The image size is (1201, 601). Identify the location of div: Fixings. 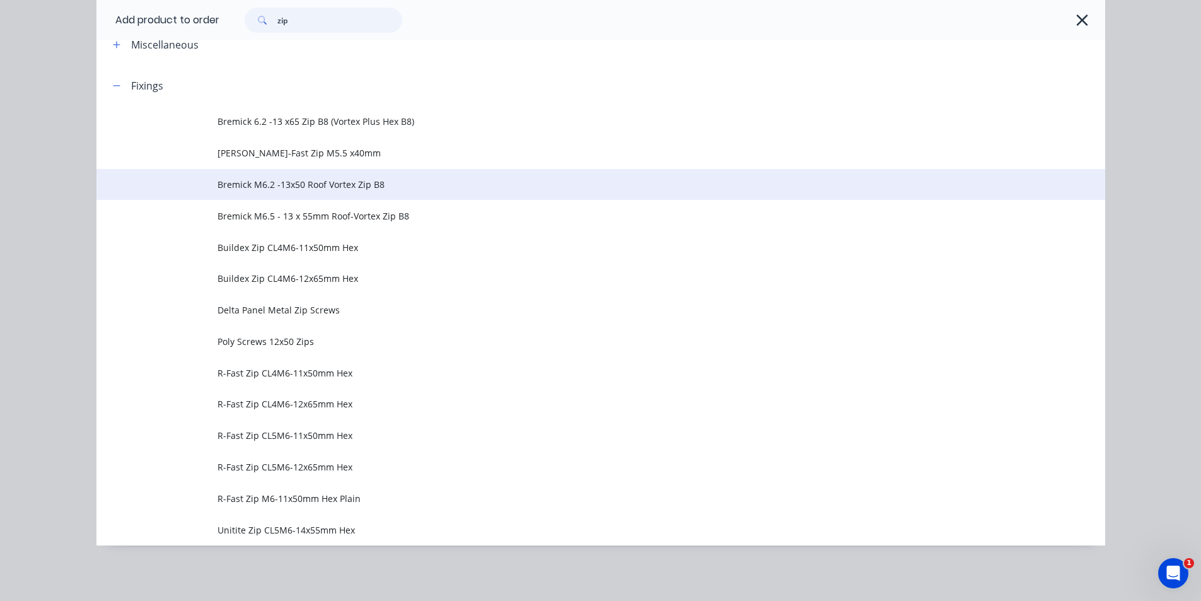
(147, 86).